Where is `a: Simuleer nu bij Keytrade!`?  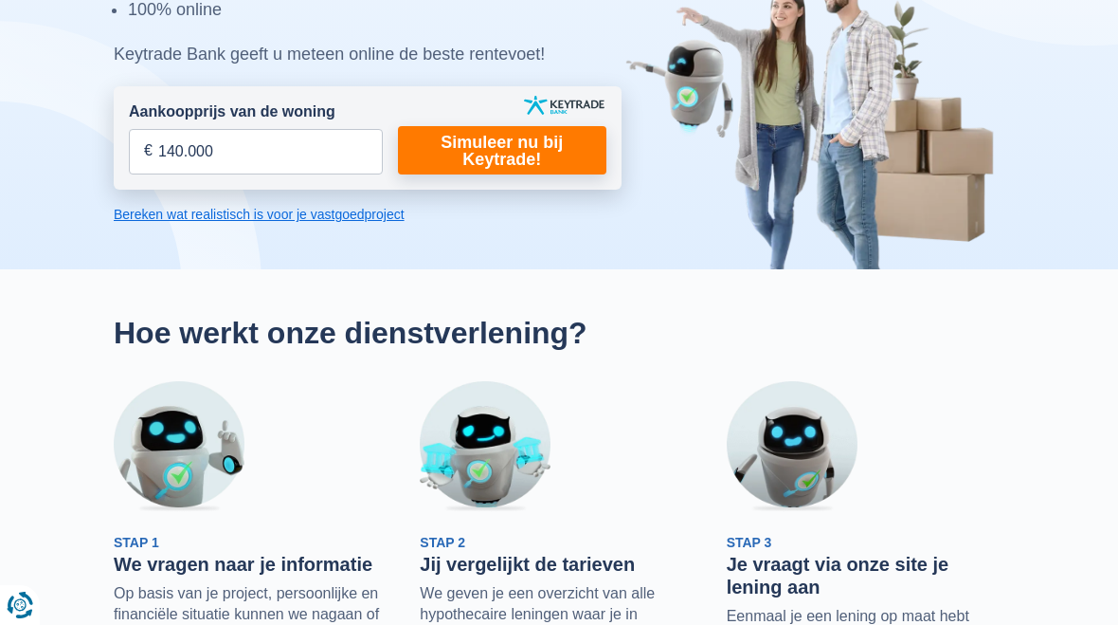
a: Simuleer nu bij Keytrade! is located at coordinates (502, 150).